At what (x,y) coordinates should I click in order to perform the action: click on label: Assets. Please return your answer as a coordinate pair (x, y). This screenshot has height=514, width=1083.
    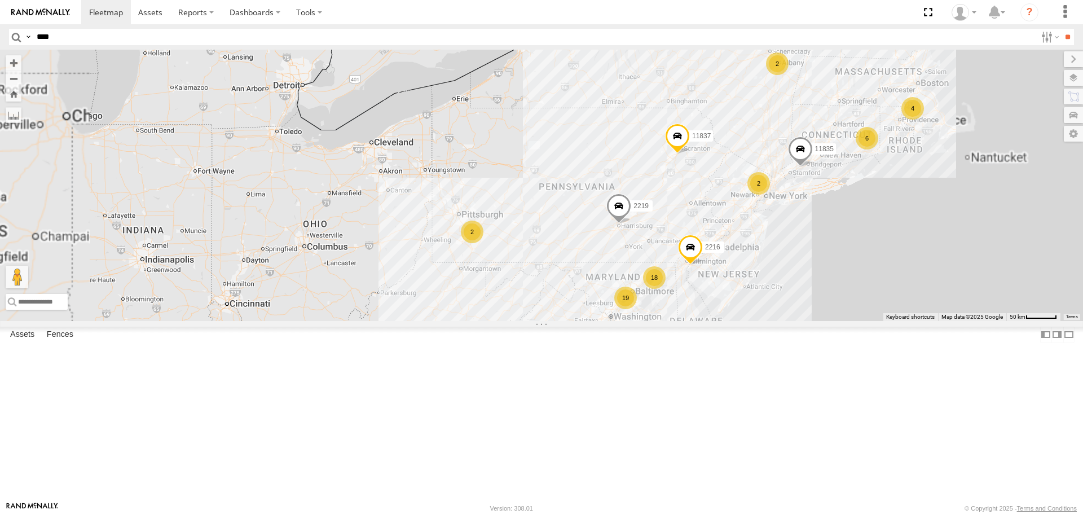
    Looking at the image, I should click on (22, 335).